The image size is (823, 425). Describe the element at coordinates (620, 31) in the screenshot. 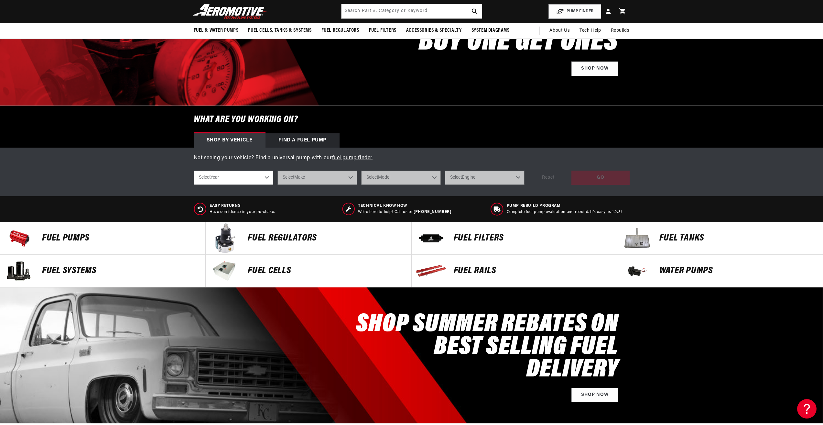

I see `summary: Rebuilds` at that location.